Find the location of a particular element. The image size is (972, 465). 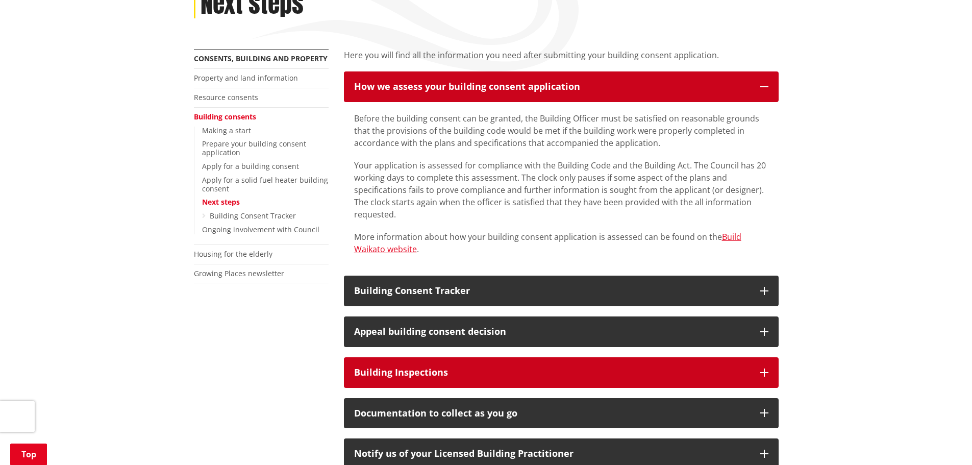

div: Building Consent Tracker is located at coordinates (552, 291).